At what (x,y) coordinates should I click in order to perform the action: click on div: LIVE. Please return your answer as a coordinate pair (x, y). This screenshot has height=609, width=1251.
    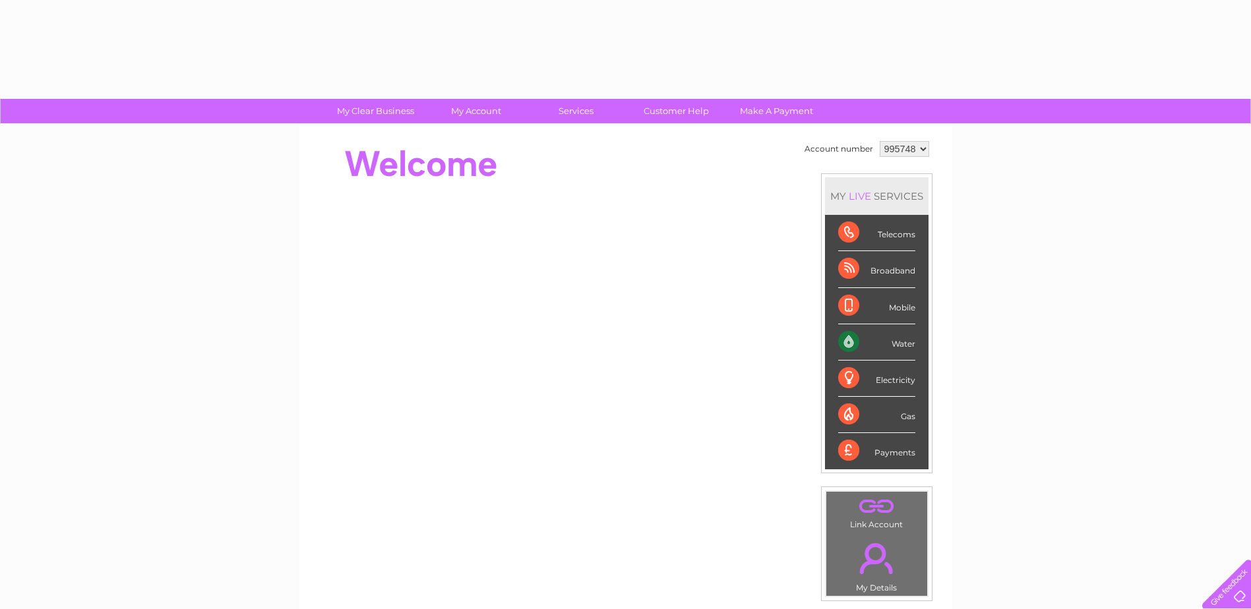
    Looking at the image, I should click on (860, 196).